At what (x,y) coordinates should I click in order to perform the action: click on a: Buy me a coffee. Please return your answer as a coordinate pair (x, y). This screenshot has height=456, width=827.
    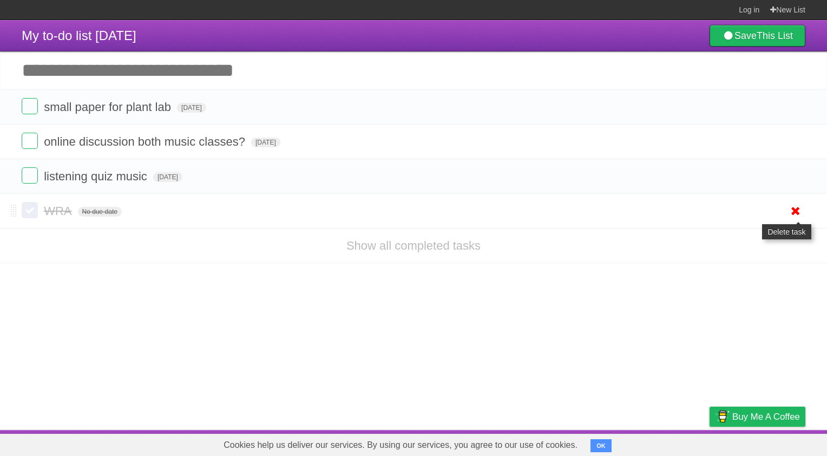
    Looking at the image, I should click on (757, 416).